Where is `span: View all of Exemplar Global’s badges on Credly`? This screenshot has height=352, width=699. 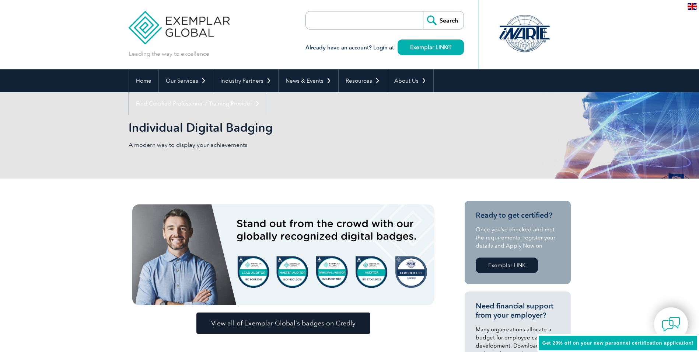 span: View all of Exemplar Global’s badges on Credly is located at coordinates (283, 323).